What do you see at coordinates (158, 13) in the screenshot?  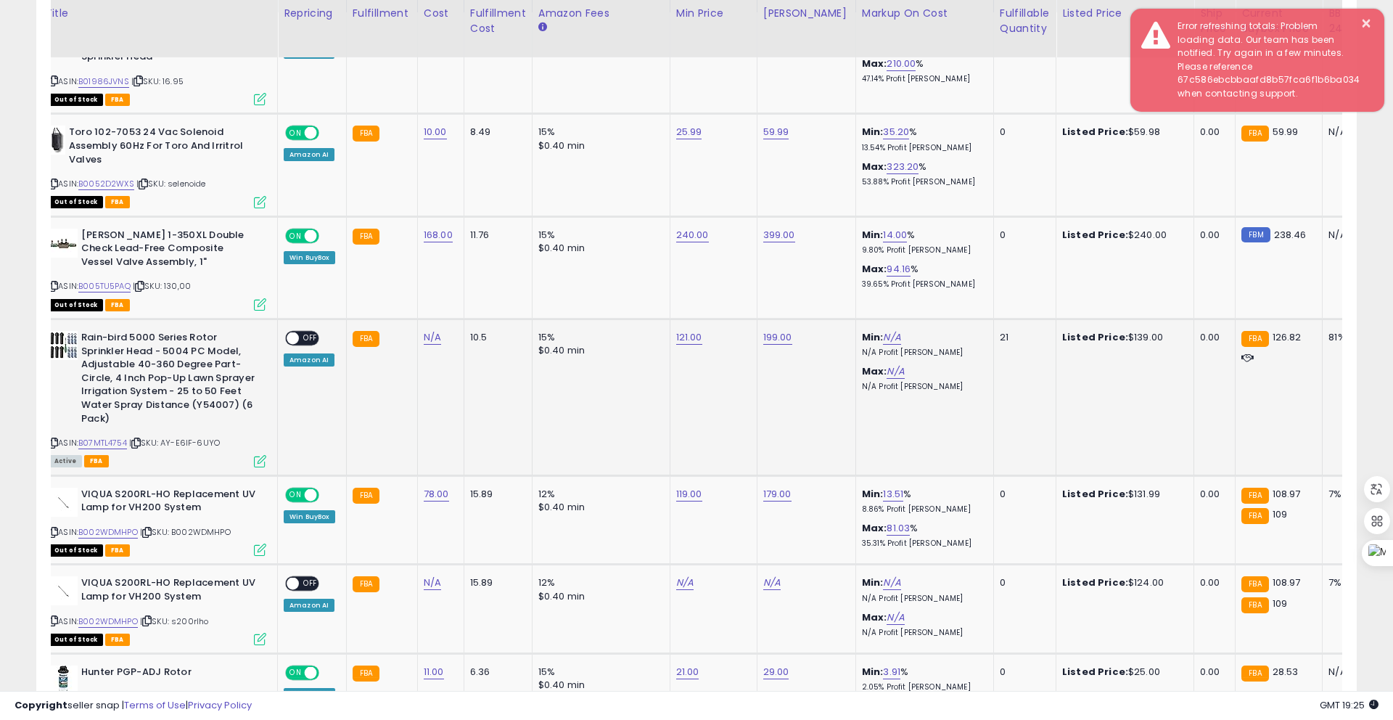 I see `div: Title` at bounding box center [158, 13].